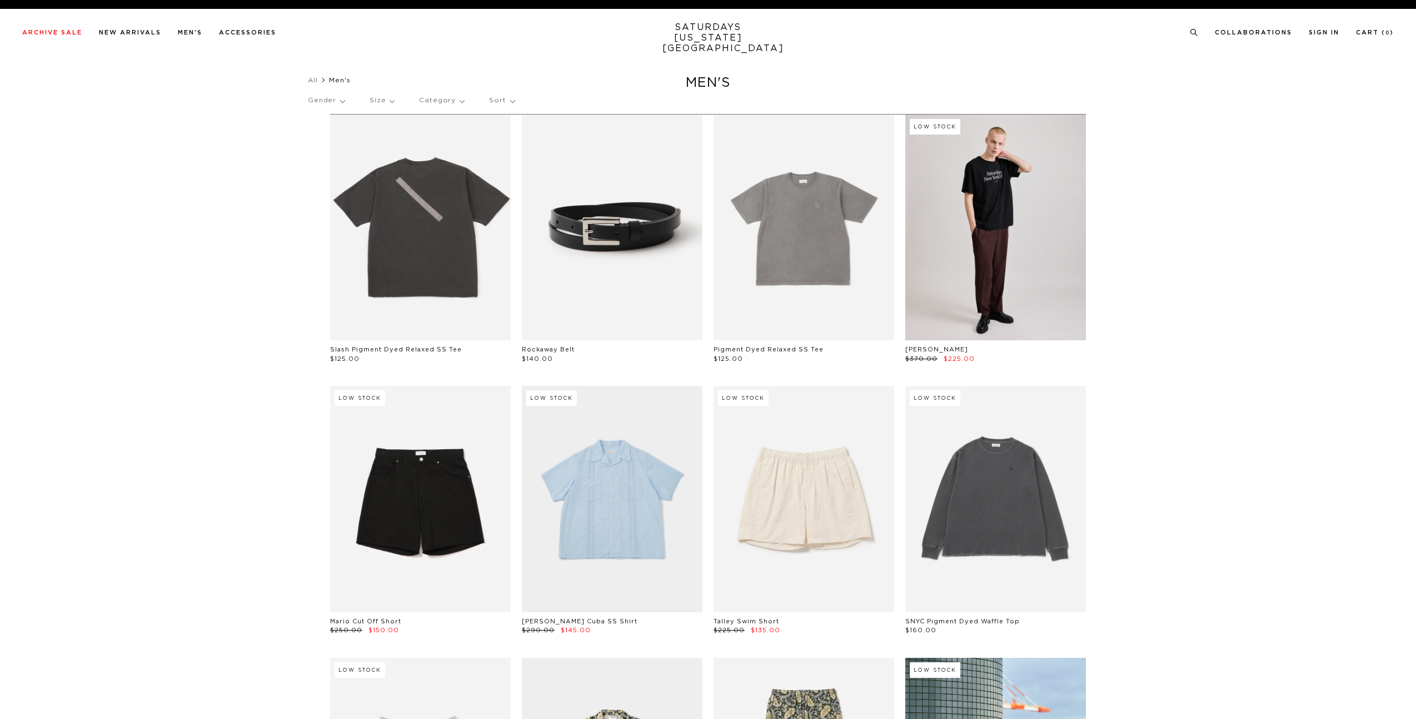 The image size is (1416, 719). Describe the element at coordinates (537, 359) in the screenshot. I see `span: $140.00` at that location.